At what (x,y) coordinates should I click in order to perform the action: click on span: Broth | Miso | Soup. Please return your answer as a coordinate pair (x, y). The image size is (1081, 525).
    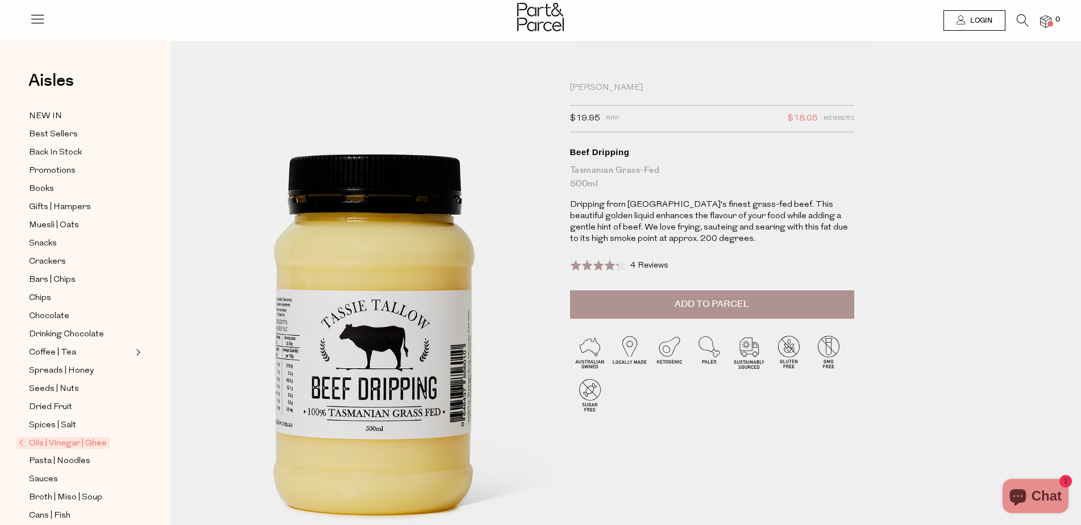
    Looking at the image, I should click on (65, 498).